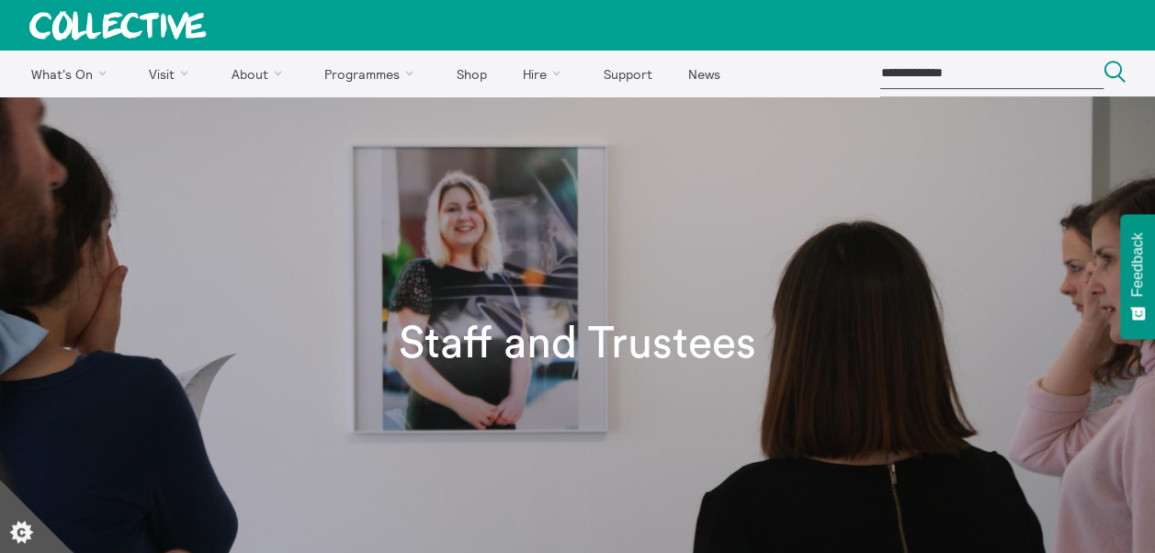 The height and width of the screenshot is (553, 1155). What do you see at coordinates (546, 73) in the screenshot?
I see `a: Hire` at bounding box center [546, 73].